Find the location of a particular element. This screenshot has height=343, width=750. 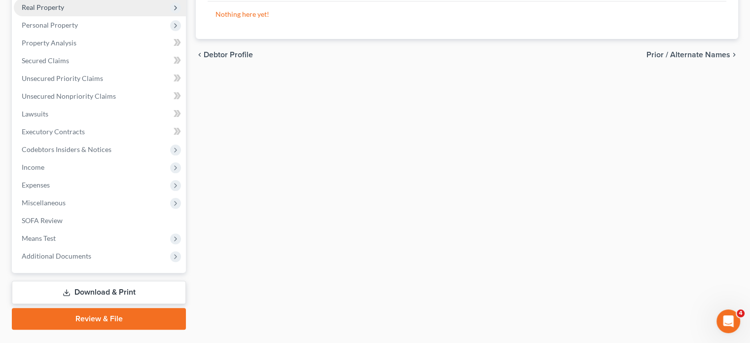

a: Lawsuits is located at coordinates (100, 114).